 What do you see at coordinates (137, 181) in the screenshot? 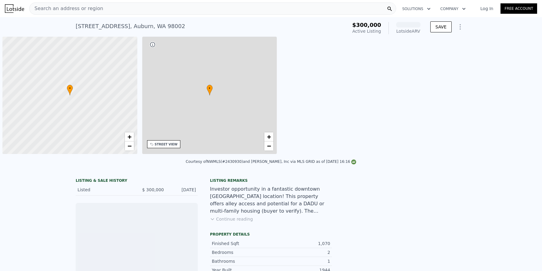
I see `div: LISTING & SALE HISTORY` at bounding box center [137, 181].